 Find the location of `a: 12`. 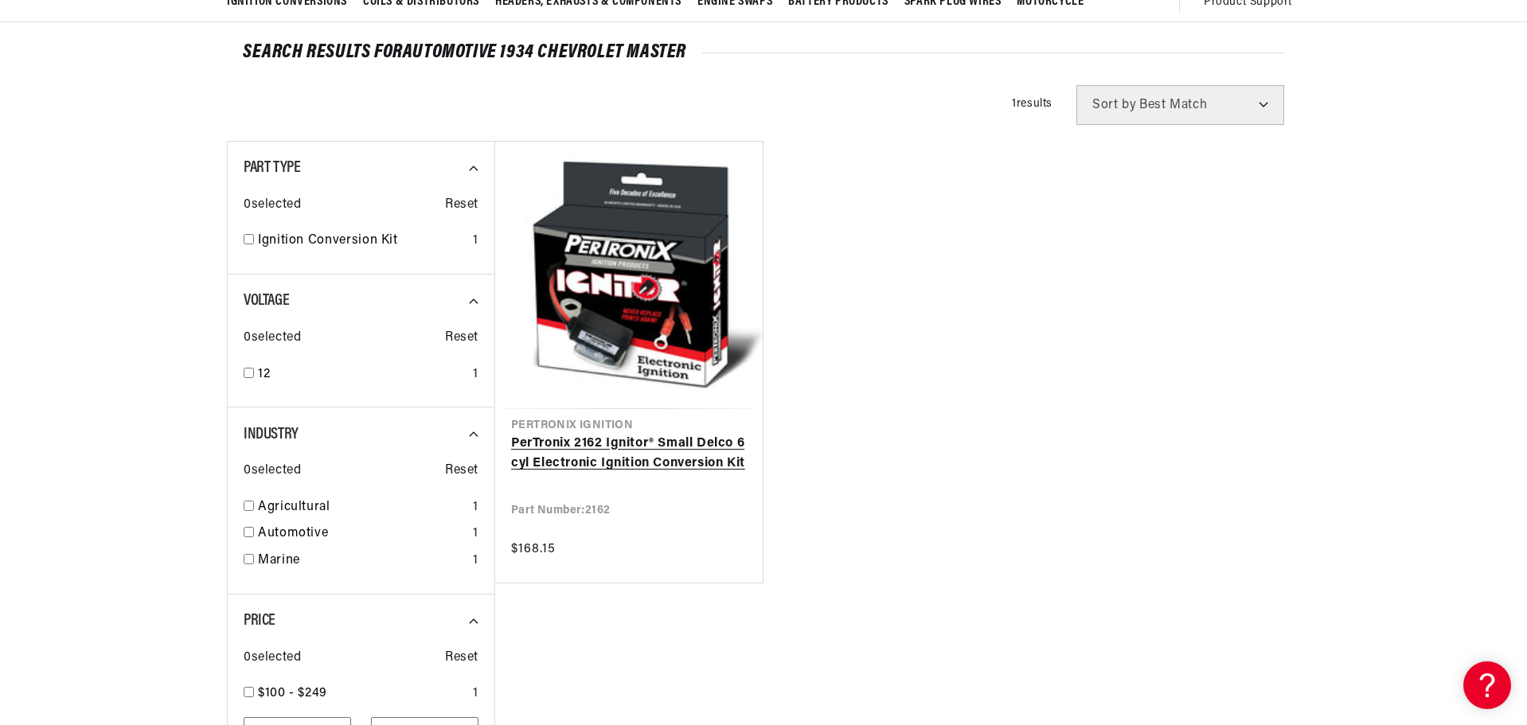

a: 12 is located at coordinates (362, 375).